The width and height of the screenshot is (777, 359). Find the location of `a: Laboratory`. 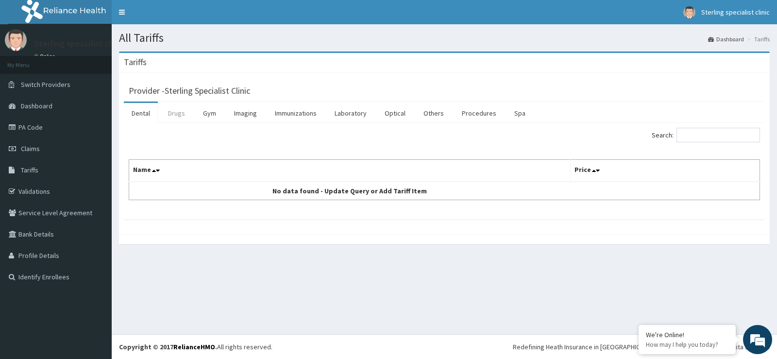

a: Laboratory is located at coordinates (351, 113).